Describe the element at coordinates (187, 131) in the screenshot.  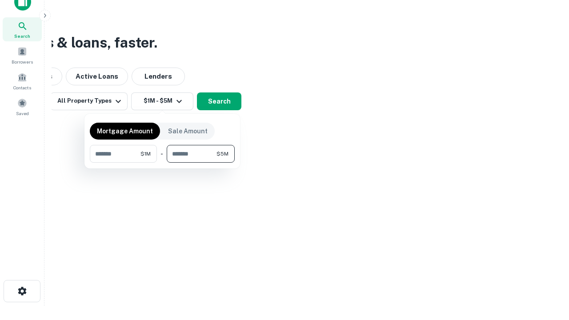
I see `p: Sale Amount` at that location.